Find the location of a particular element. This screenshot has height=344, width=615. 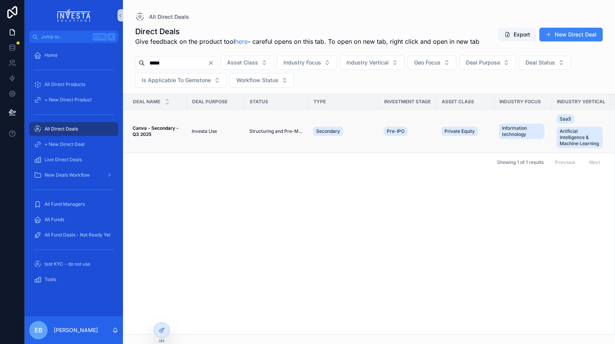

a: Investa Use is located at coordinates (216, 131).